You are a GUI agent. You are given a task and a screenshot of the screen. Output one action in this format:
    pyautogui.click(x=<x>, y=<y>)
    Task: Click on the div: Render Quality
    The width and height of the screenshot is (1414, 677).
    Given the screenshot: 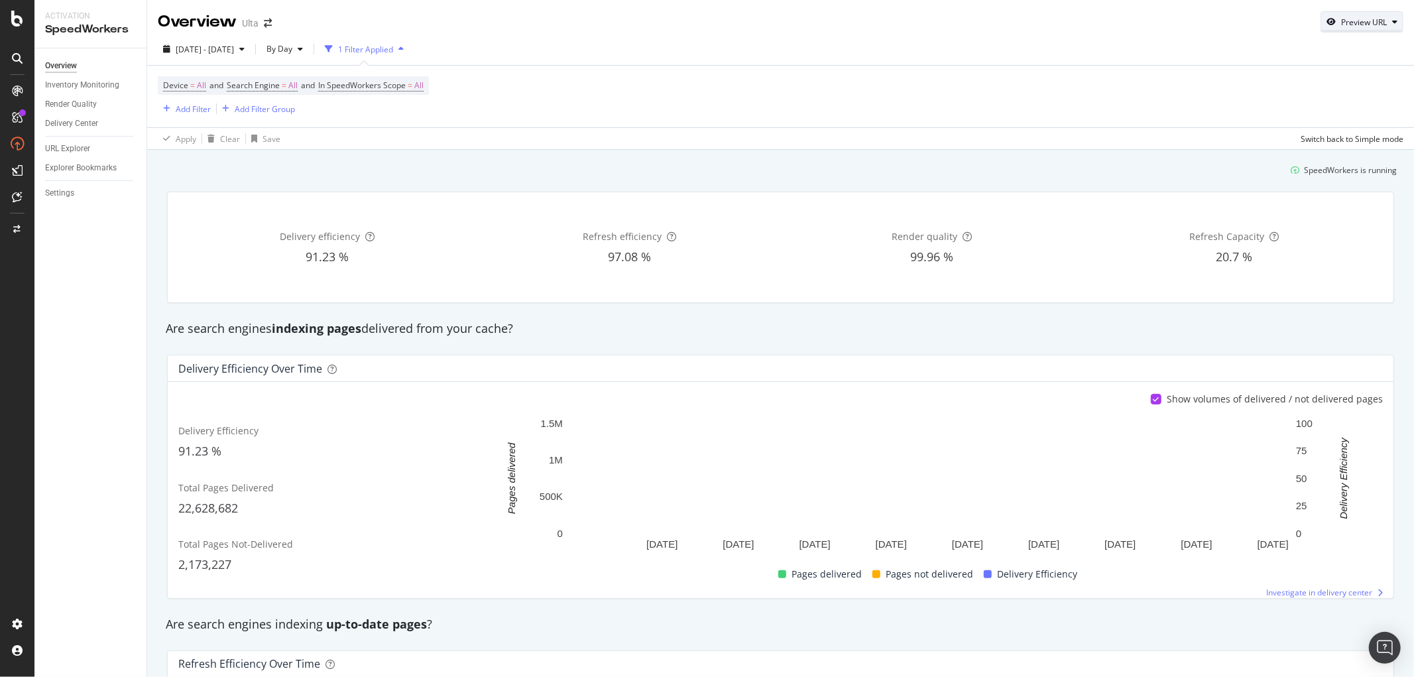 What is the action you would take?
    pyautogui.click(x=71, y=104)
    